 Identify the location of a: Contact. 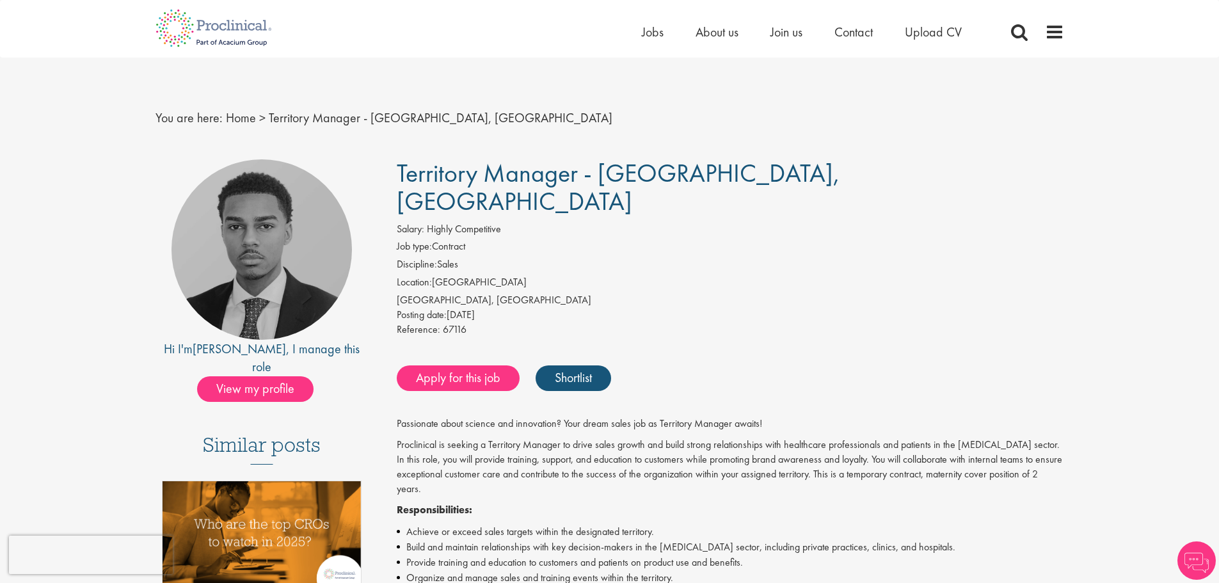
(853, 32).